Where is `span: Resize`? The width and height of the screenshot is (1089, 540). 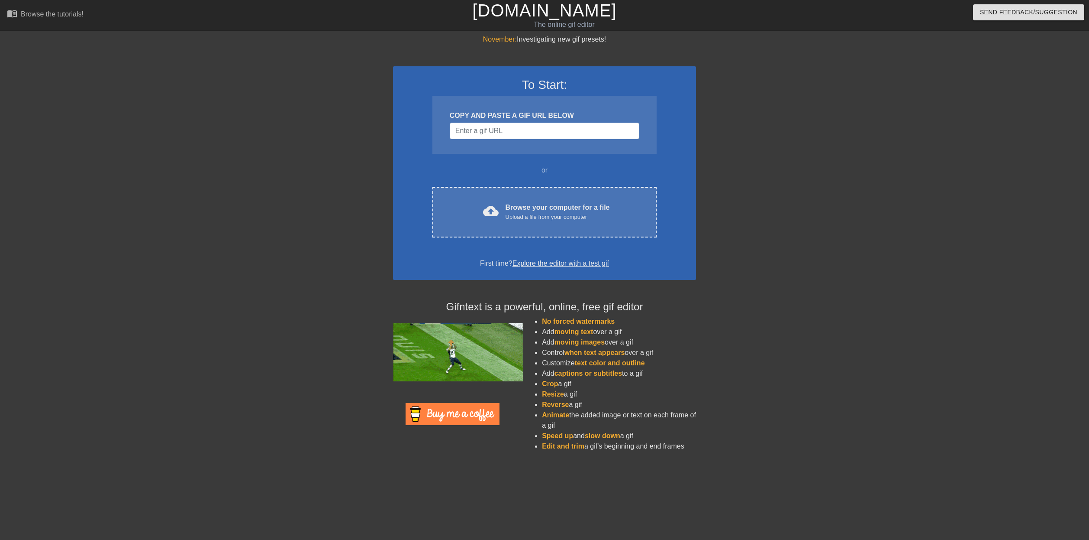 span: Resize is located at coordinates (553, 394).